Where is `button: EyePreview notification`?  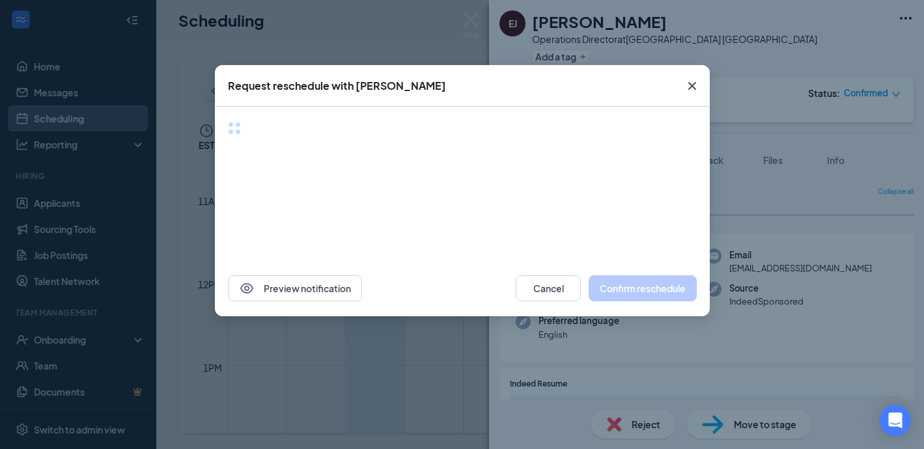 button: EyePreview notification is located at coordinates (295, 288).